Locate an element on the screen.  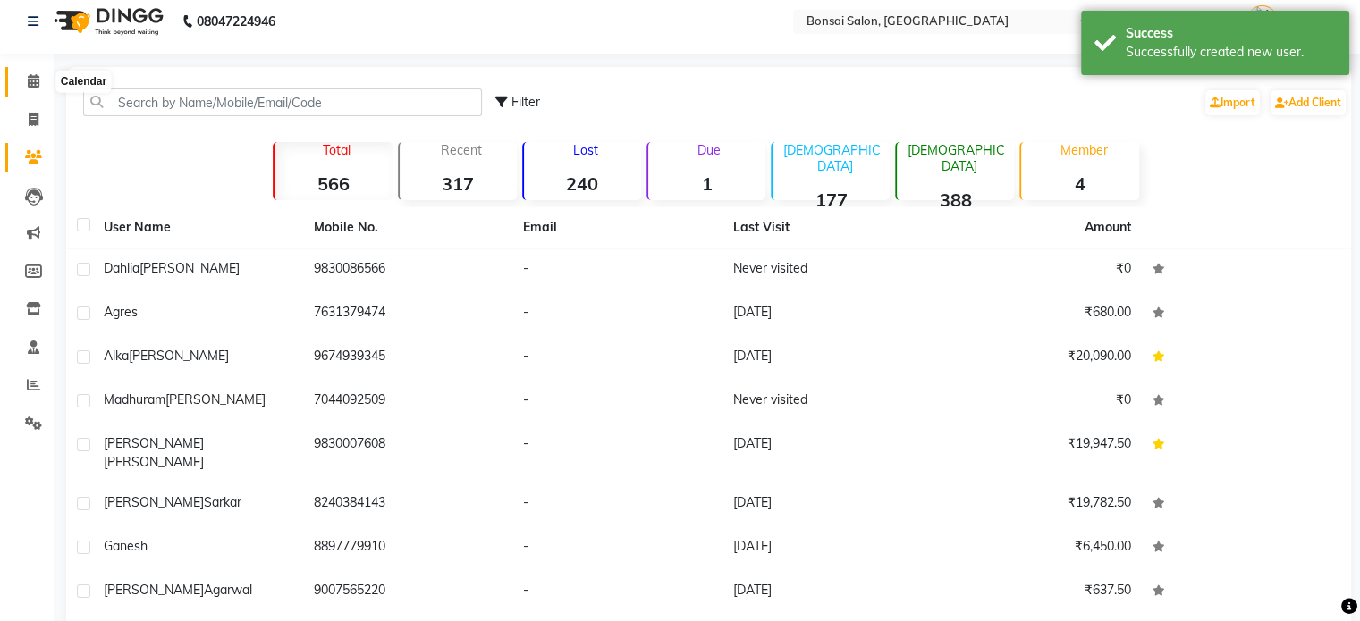
th: Last Visit is located at coordinates (827, 228).